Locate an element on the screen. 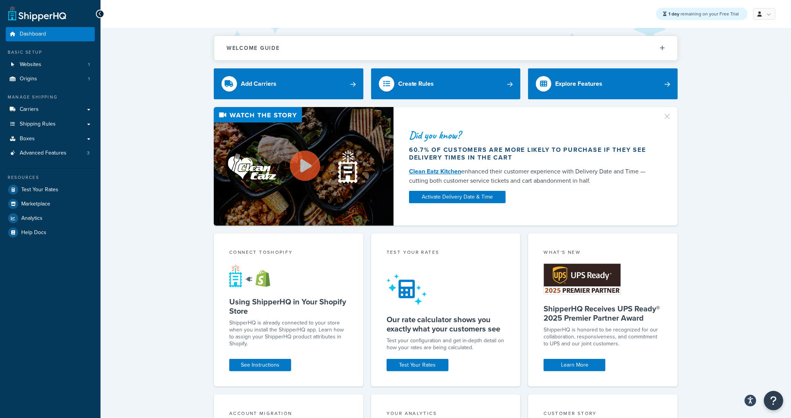 The image size is (791, 418). a: Carriers is located at coordinates (50, 109).